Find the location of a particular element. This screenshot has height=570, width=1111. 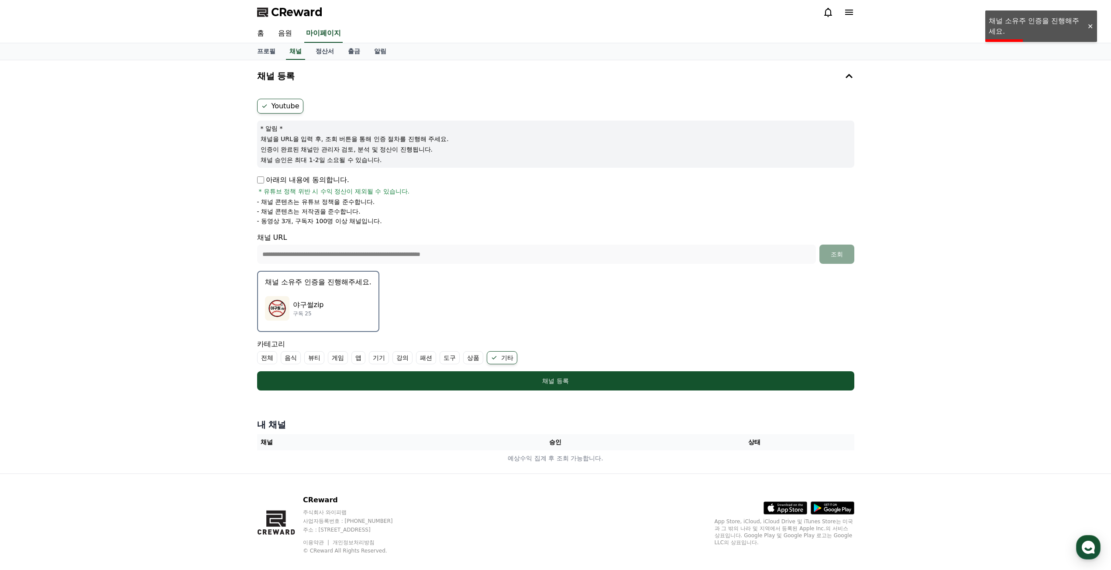

span: * 유튜브 정책 위반 시 수익 정산이 제외될 수 있습니다. is located at coordinates (335, 191).